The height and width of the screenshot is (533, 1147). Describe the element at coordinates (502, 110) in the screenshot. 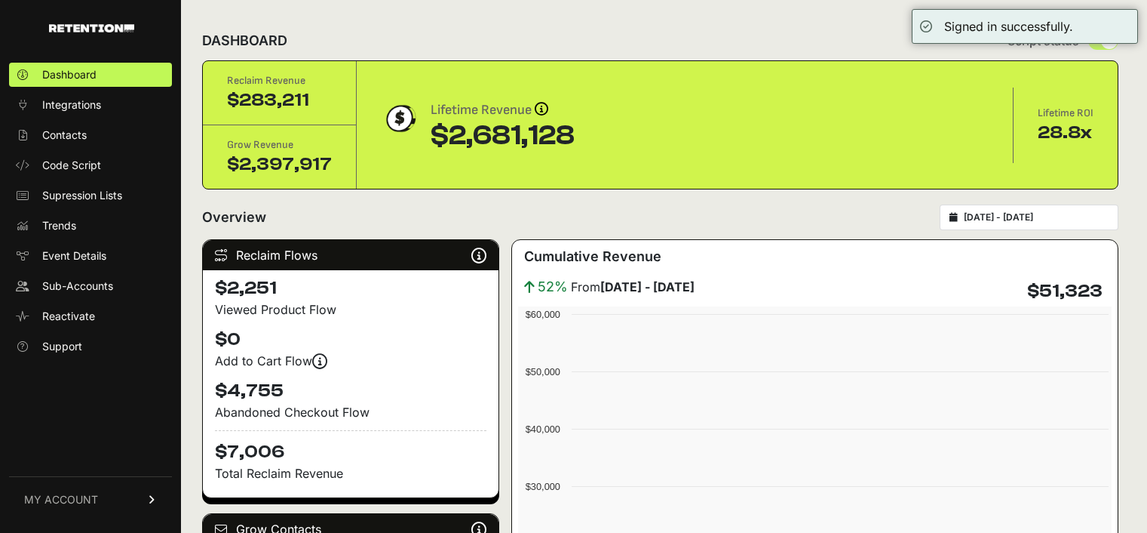

I see `div: Lifetime Revenue` at that location.